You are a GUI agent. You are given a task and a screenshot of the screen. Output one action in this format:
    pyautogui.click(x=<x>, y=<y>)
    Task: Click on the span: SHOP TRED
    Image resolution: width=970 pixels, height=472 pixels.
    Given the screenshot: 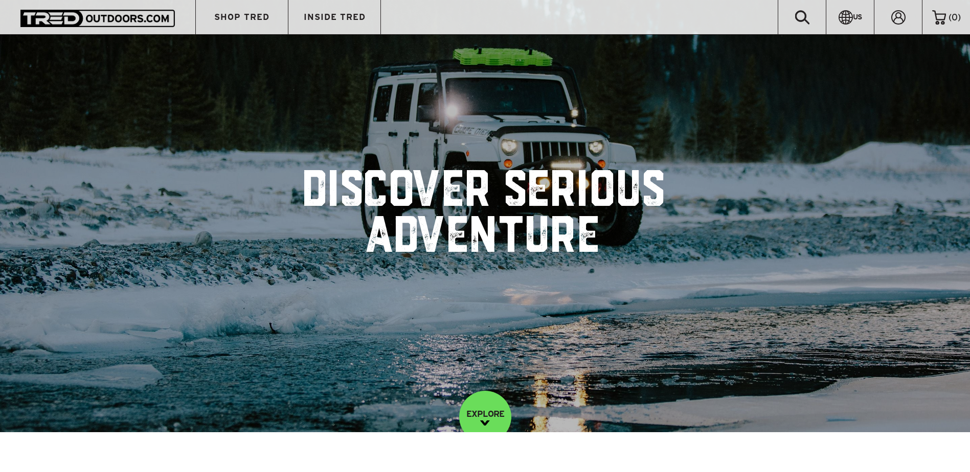 What is the action you would take?
    pyautogui.click(x=242, y=17)
    